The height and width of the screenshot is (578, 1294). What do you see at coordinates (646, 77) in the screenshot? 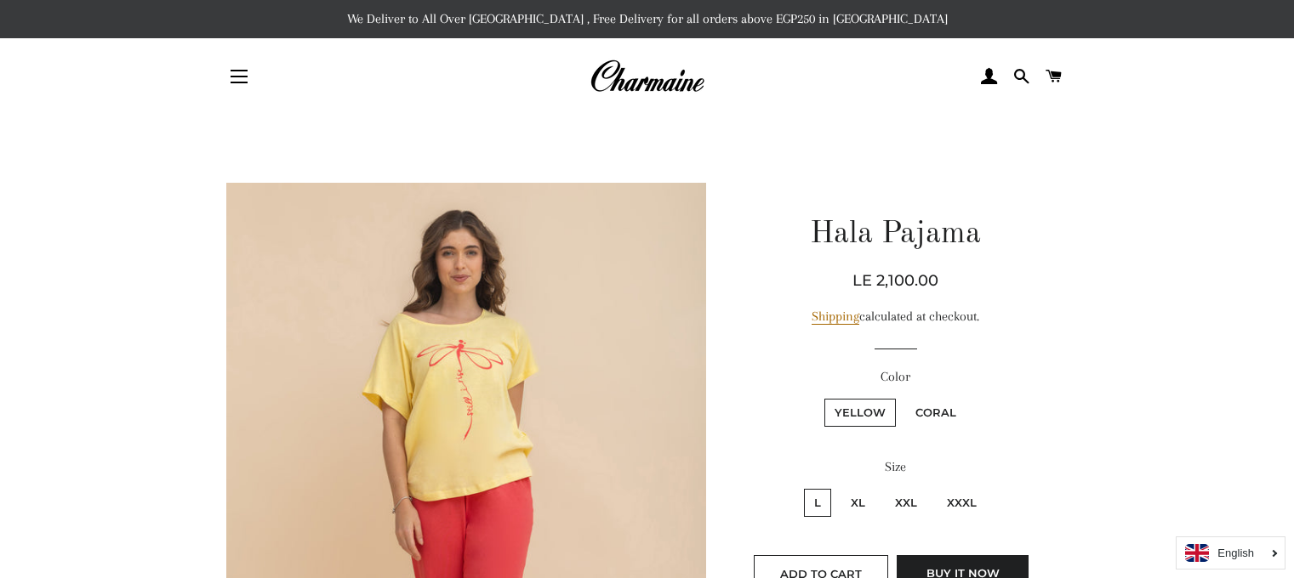
I see `img: Charmaine Egypt` at bounding box center [646, 77].